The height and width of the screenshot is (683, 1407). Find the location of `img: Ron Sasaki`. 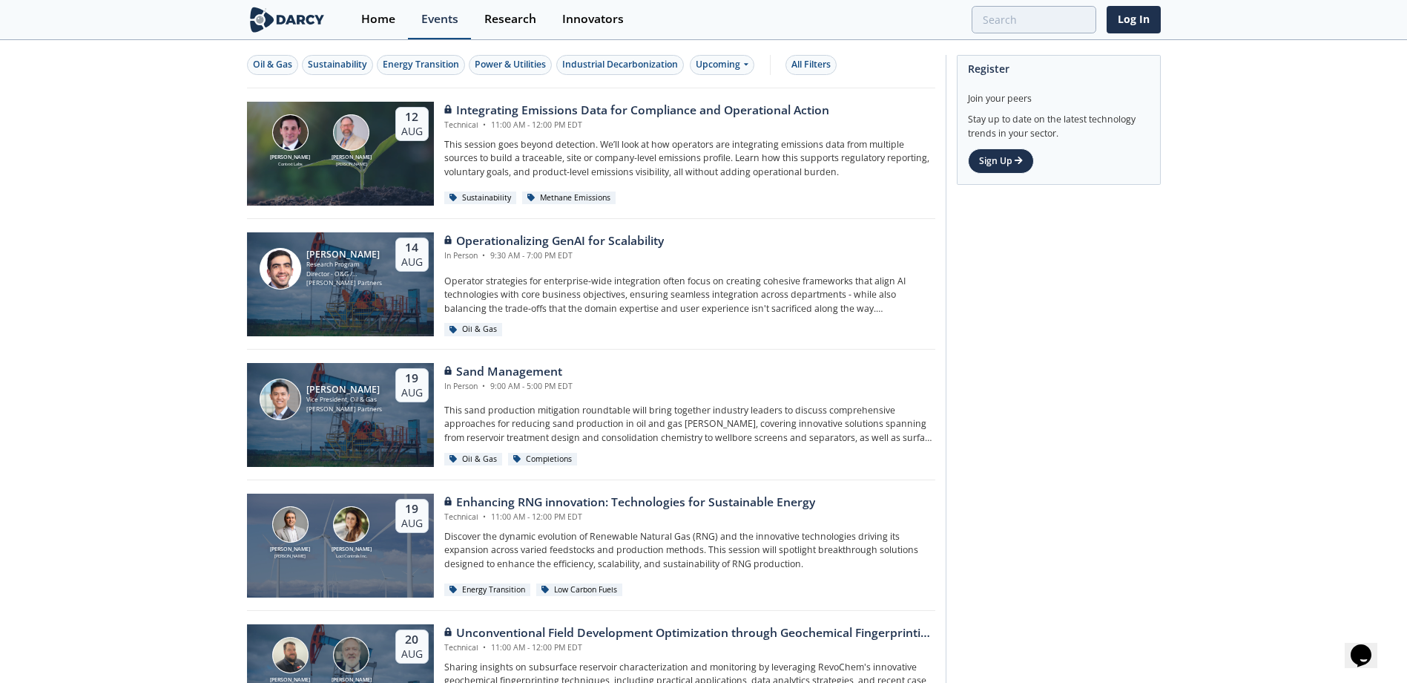

img: Ron Sasaki is located at coordinates (280, 399).